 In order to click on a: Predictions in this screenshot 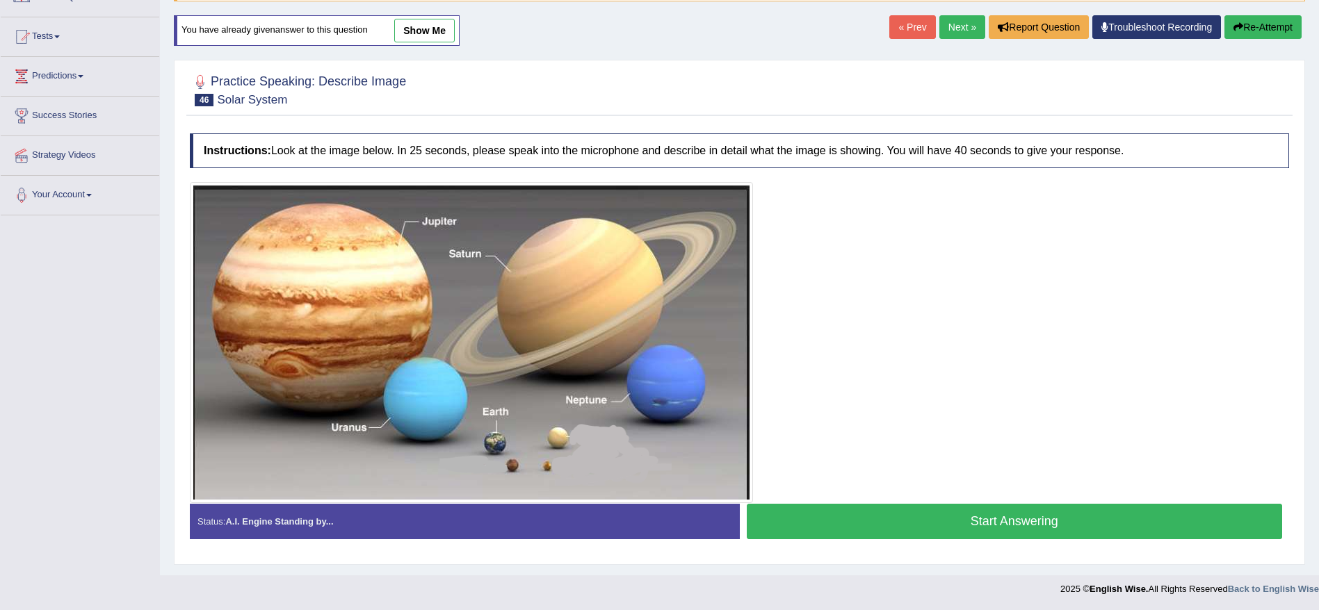, I will do `click(80, 74)`.